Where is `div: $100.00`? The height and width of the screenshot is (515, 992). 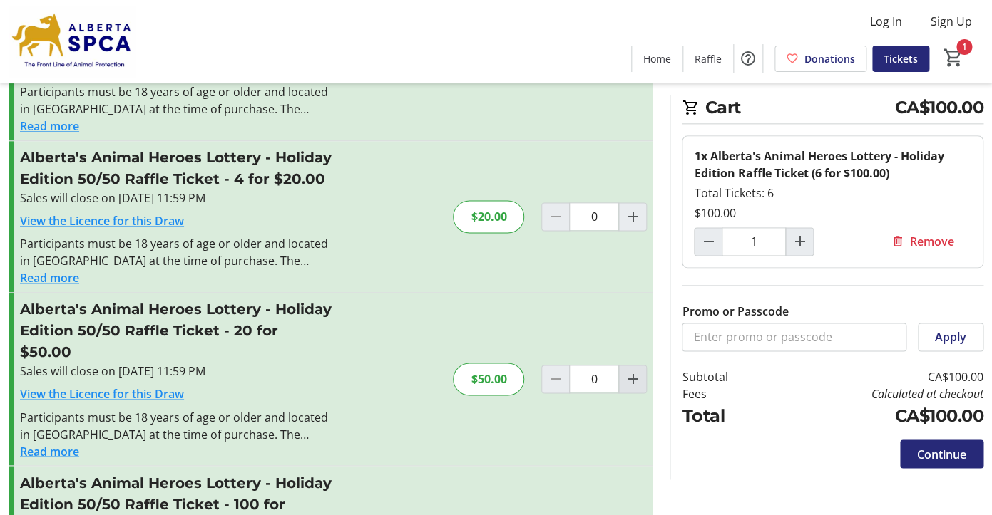
div: $100.00 is located at coordinates (832, 213).